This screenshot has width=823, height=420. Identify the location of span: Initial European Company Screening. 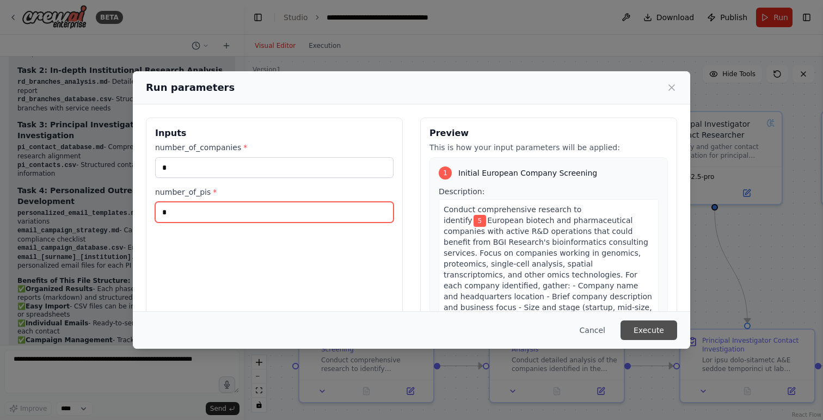
(528, 173).